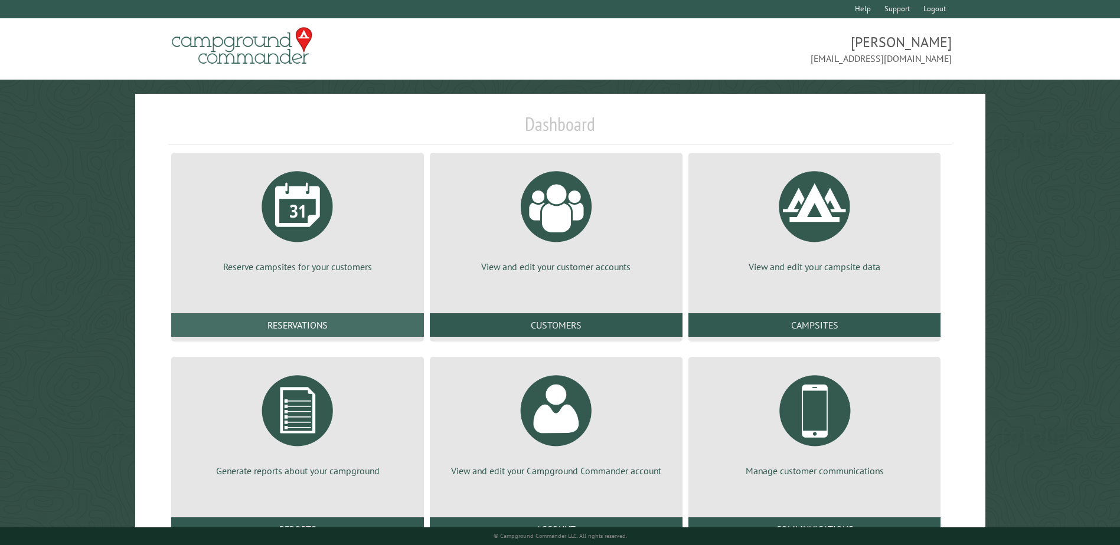 Image resolution: width=1120 pixels, height=545 pixels. What do you see at coordinates (556, 471) in the screenshot?
I see `p: View and edit your Campground Commander account` at bounding box center [556, 471].